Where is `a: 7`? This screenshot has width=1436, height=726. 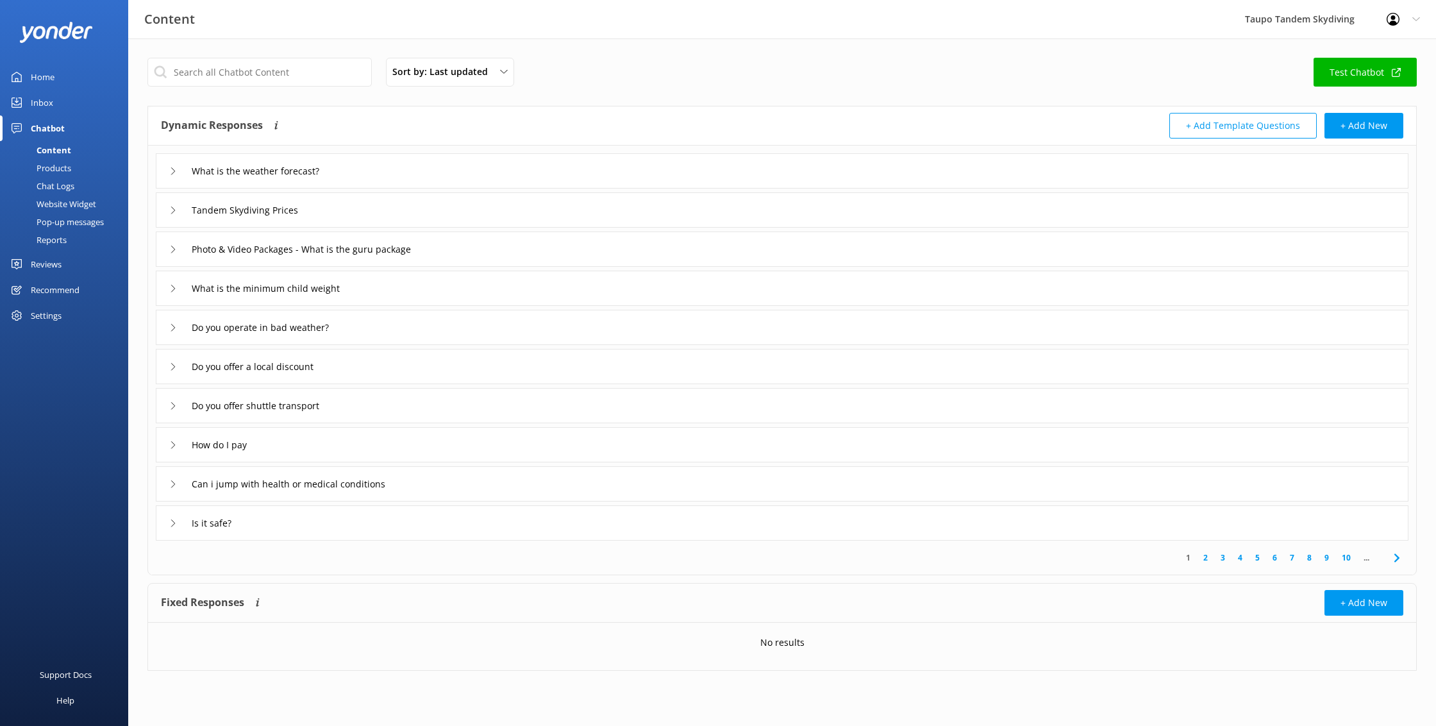
a: 7 is located at coordinates (1292, 557).